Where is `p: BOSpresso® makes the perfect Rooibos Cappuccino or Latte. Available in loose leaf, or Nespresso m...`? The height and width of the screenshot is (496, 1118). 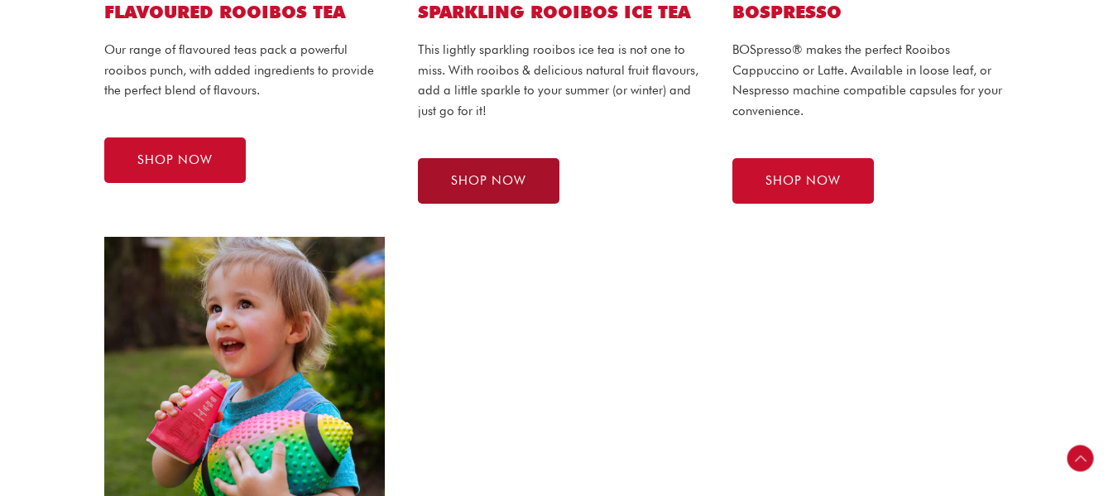
p: BOSpresso® makes the perfect Rooibos Cappuccino or Latte. Available in loose leaf, or Nespresso m... is located at coordinates (873, 80).